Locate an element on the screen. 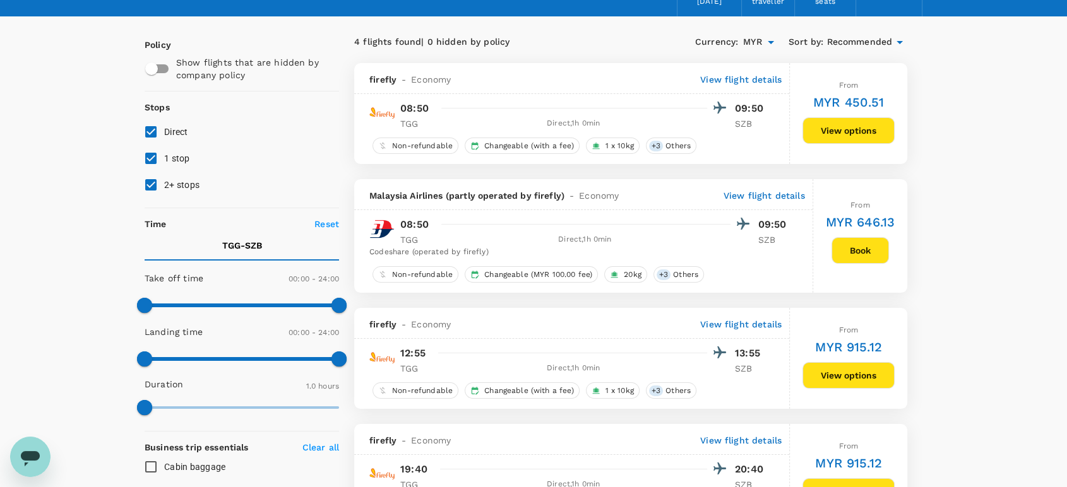  div: 20kg is located at coordinates (626, 275).